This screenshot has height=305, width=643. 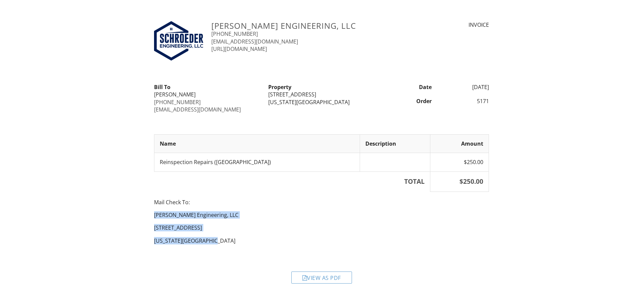 I want to click on div: INVOICE, so click(x=450, y=25).